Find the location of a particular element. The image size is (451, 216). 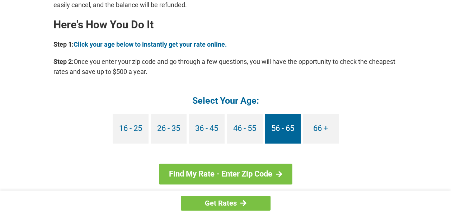

b: Step 2: is located at coordinates (64, 61).